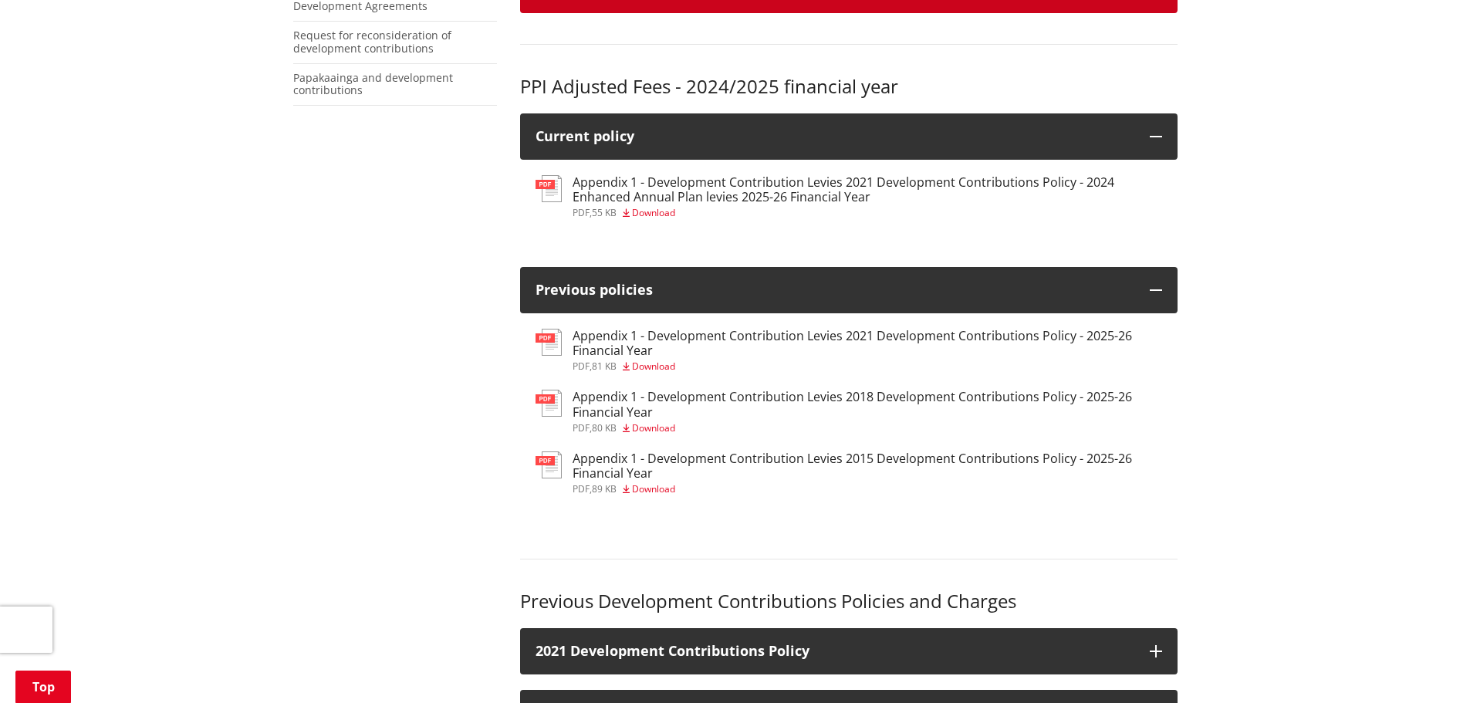 The height and width of the screenshot is (703, 1470). Describe the element at coordinates (604, 366) in the screenshot. I see `span: 81 KB` at that location.